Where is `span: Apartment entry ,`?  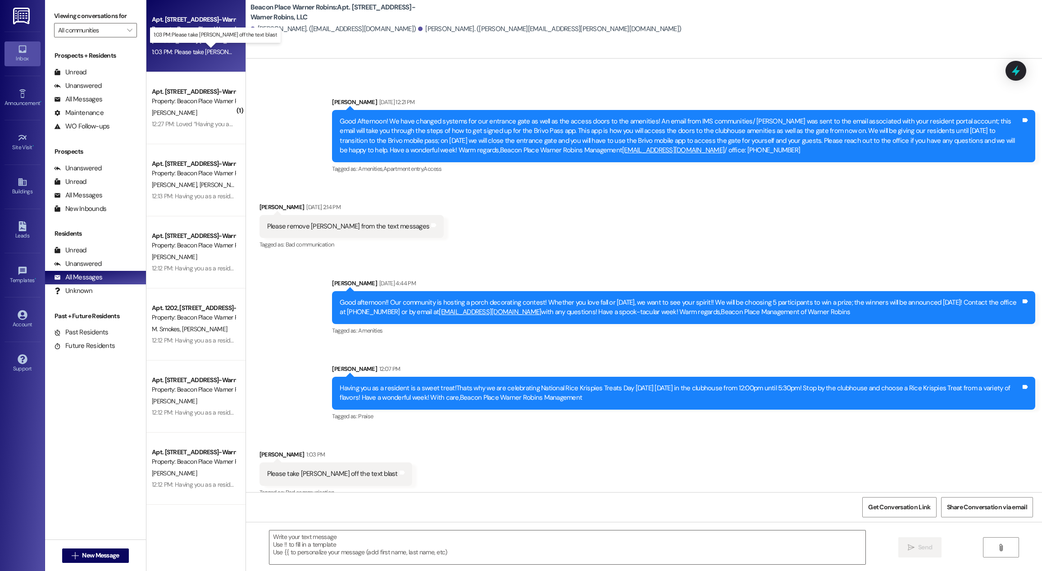
span: Apartment entry , is located at coordinates (404, 168).